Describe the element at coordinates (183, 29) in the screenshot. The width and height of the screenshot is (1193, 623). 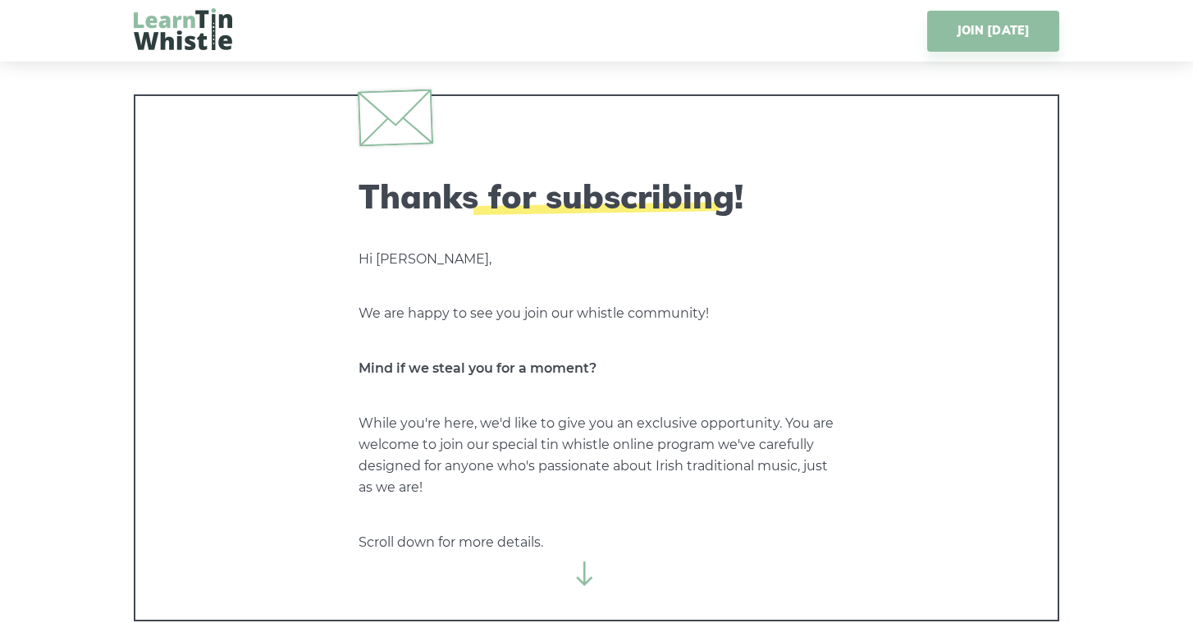
I see `img: LearnTinWhistle.com` at that location.